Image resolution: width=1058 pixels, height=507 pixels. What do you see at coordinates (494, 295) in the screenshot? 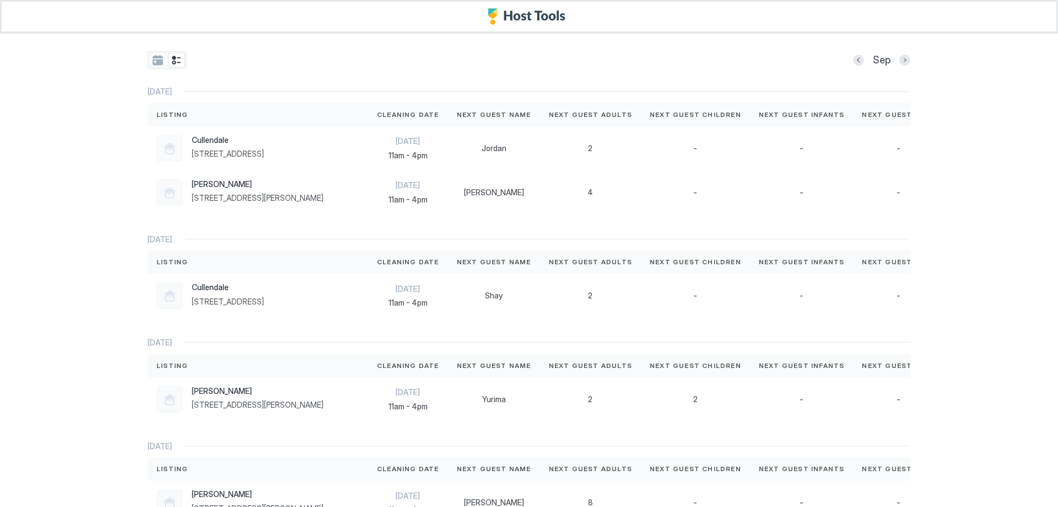
I see `span: Shay` at bounding box center [494, 295].